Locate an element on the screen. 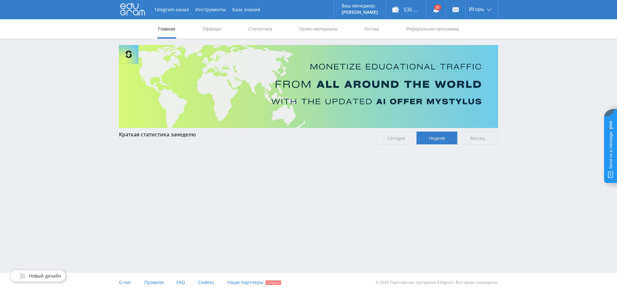 The width and height of the screenshot is (617, 292). span: Неделя is located at coordinates (437, 138).